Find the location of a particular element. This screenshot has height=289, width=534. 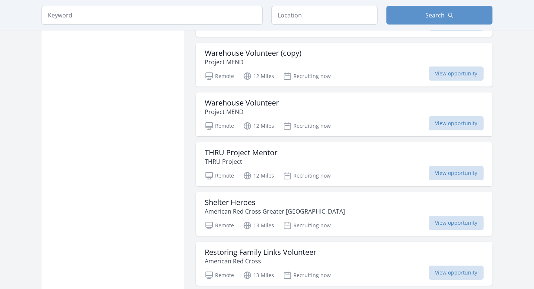

h3: THRU Project Mentor is located at coordinates (241, 152).